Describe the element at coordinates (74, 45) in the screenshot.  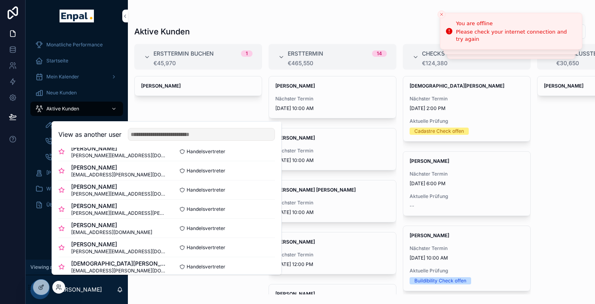
I see `span: Monatliche Performance` at that location.